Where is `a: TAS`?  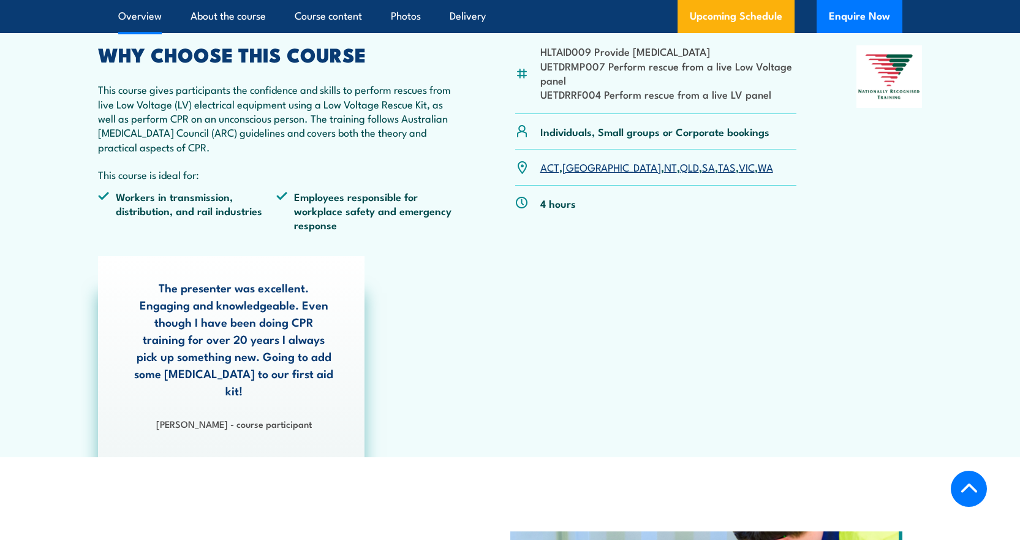
a: TAS is located at coordinates (727, 167).